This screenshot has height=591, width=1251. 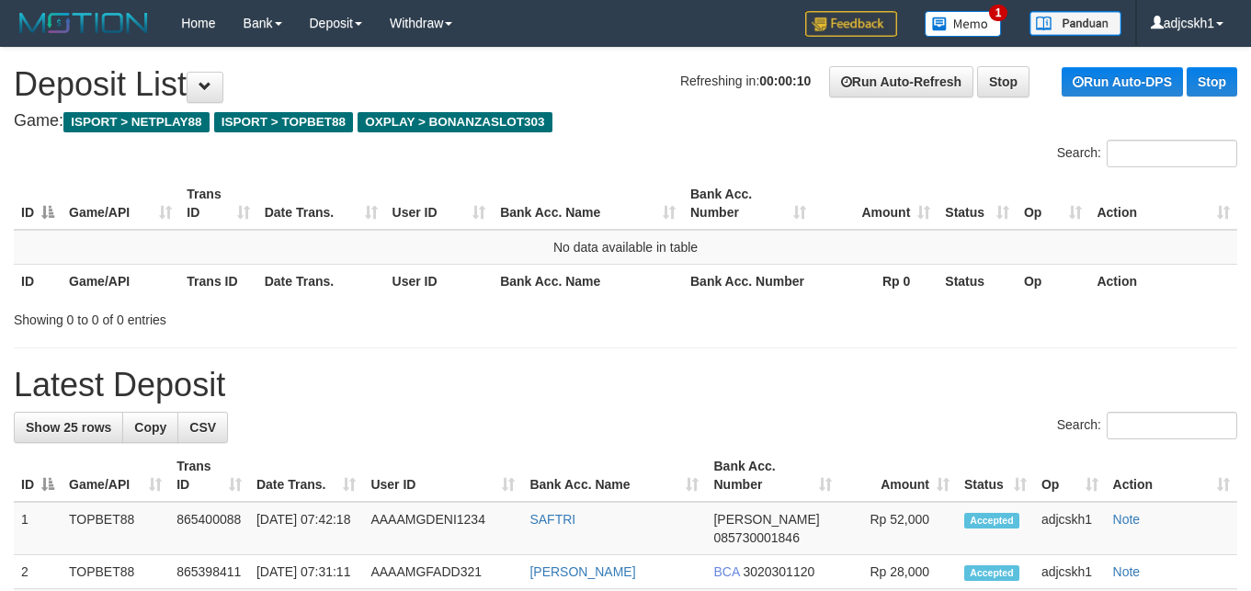 What do you see at coordinates (898, 572) in the screenshot?
I see `td: Rp 28,000` at bounding box center [898, 572].